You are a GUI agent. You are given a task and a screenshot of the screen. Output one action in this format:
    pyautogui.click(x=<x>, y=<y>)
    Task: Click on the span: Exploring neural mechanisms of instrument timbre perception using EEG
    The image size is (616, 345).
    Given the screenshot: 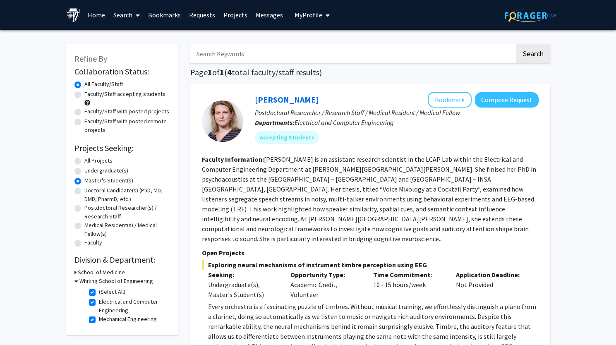 What is the action you would take?
    pyautogui.click(x=370, y=265)
    